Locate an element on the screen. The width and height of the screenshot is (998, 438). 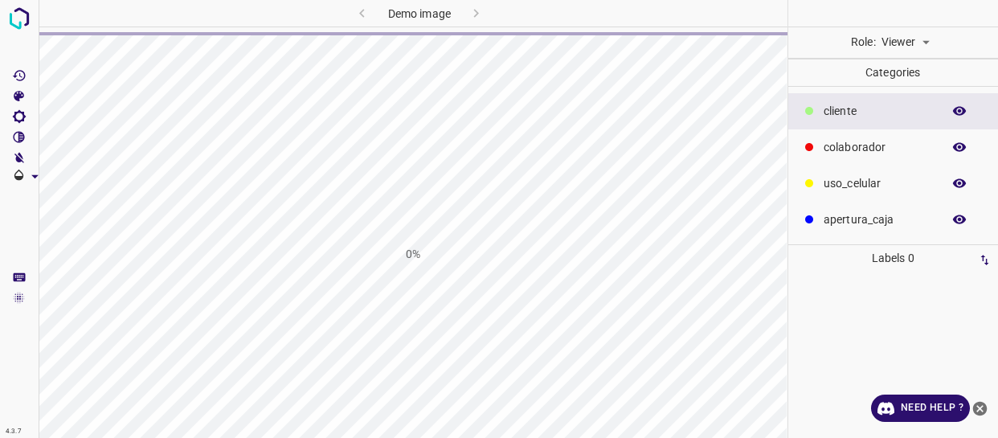
img: logo is located at coordinates (19, 18).